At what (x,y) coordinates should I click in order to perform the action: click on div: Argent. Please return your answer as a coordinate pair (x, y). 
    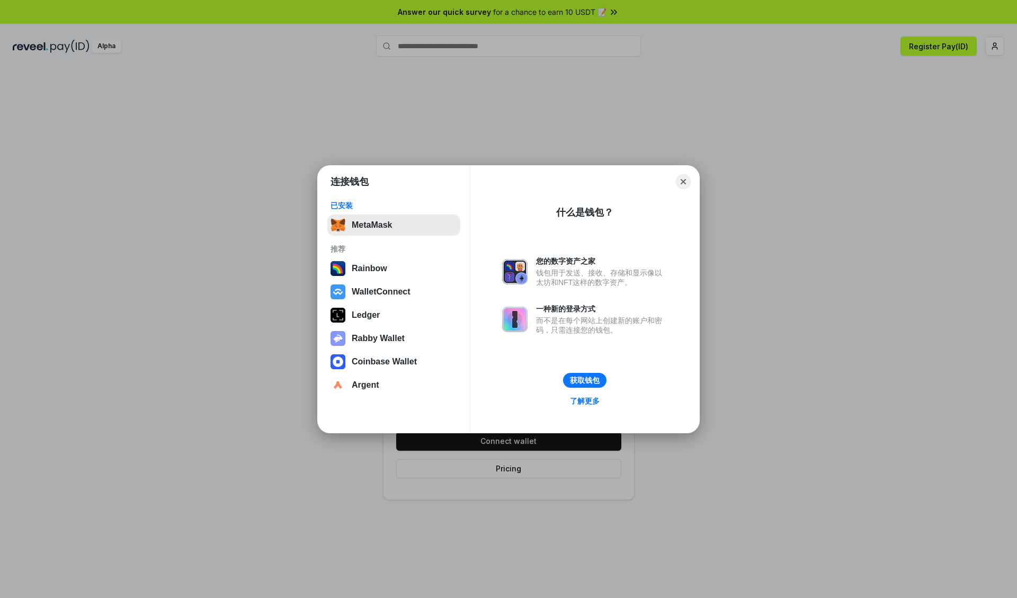
    Looking at the image, I should click on (366, 385).